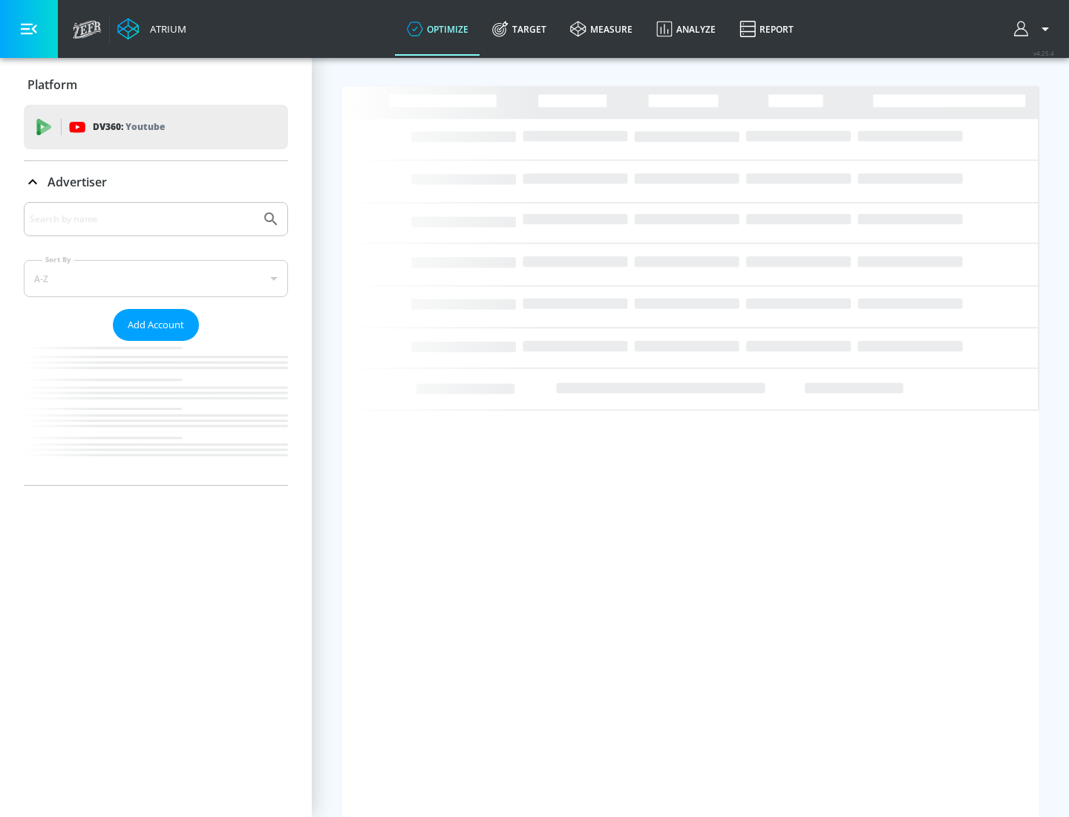  What do you see at coordinates (686, 29) in the screenshot?
I see `a: Analyze` at bounding box center [686, 29].